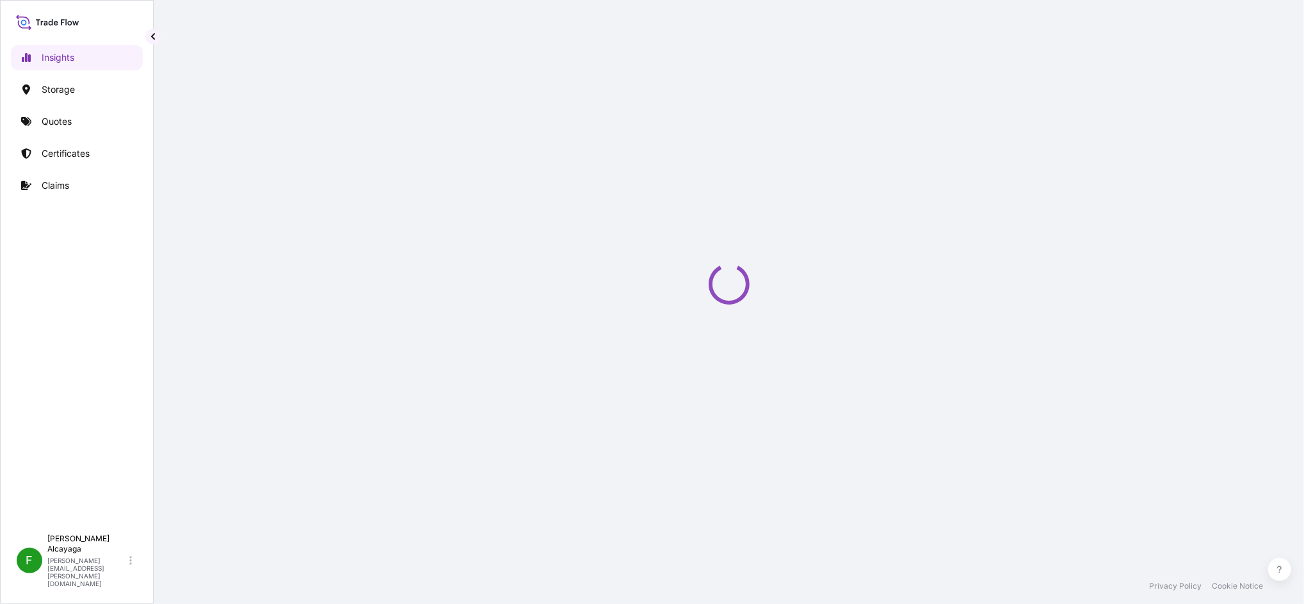 Image resolution: width=1304 pixels, height=604 pixels. Describe the element at coordinates (56, 122) in the screenshot. I see `p: Quotes` at that location.